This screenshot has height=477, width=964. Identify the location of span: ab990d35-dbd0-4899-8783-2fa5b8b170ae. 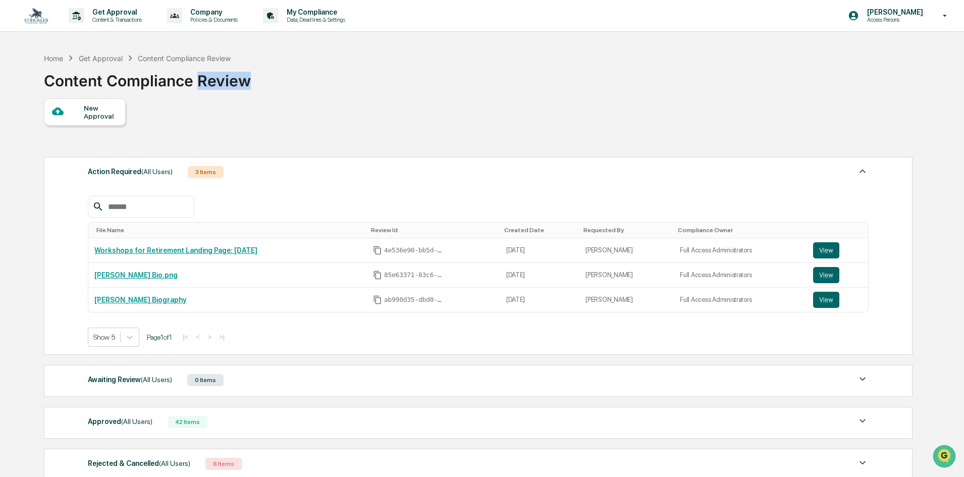
(414, 300).